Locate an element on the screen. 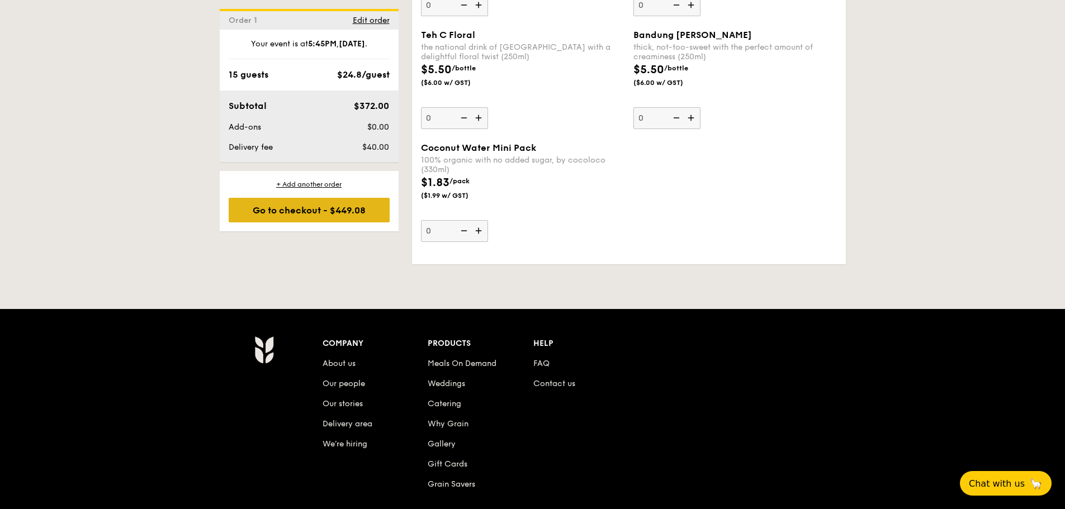 The width and height of the screenshot is (1065, 509). span: $40.00 is located at coordinates (376, 147).